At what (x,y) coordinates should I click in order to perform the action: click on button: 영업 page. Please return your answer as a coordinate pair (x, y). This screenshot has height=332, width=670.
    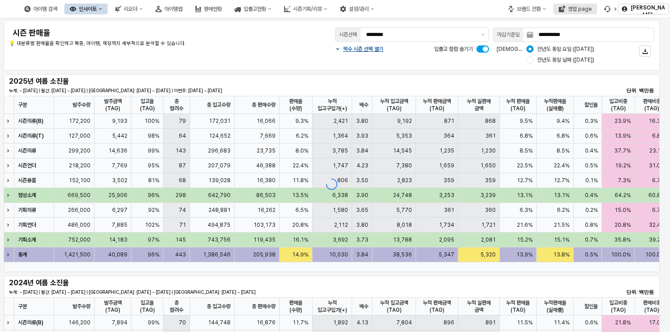
    Looking at the image, I should click on (575, 9).